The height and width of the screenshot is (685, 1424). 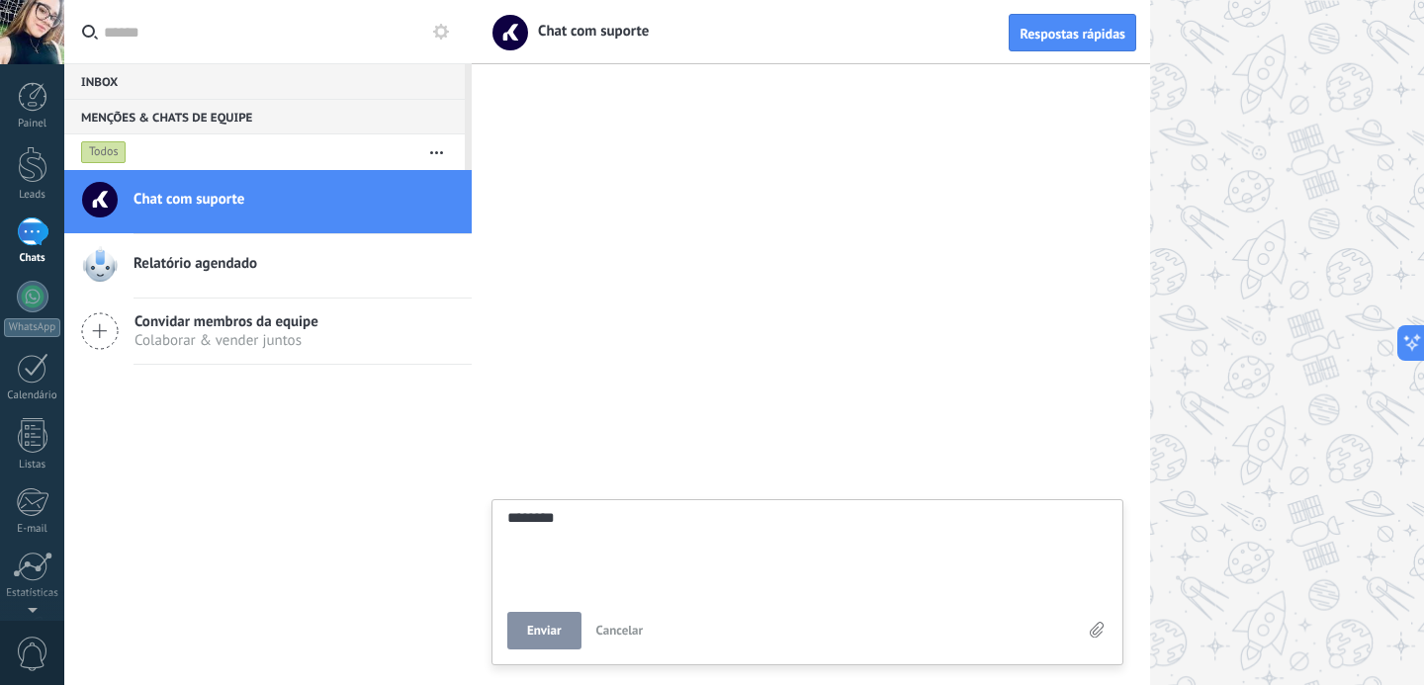 I want to click on button: Cancelar, so click(x=620, y=631).